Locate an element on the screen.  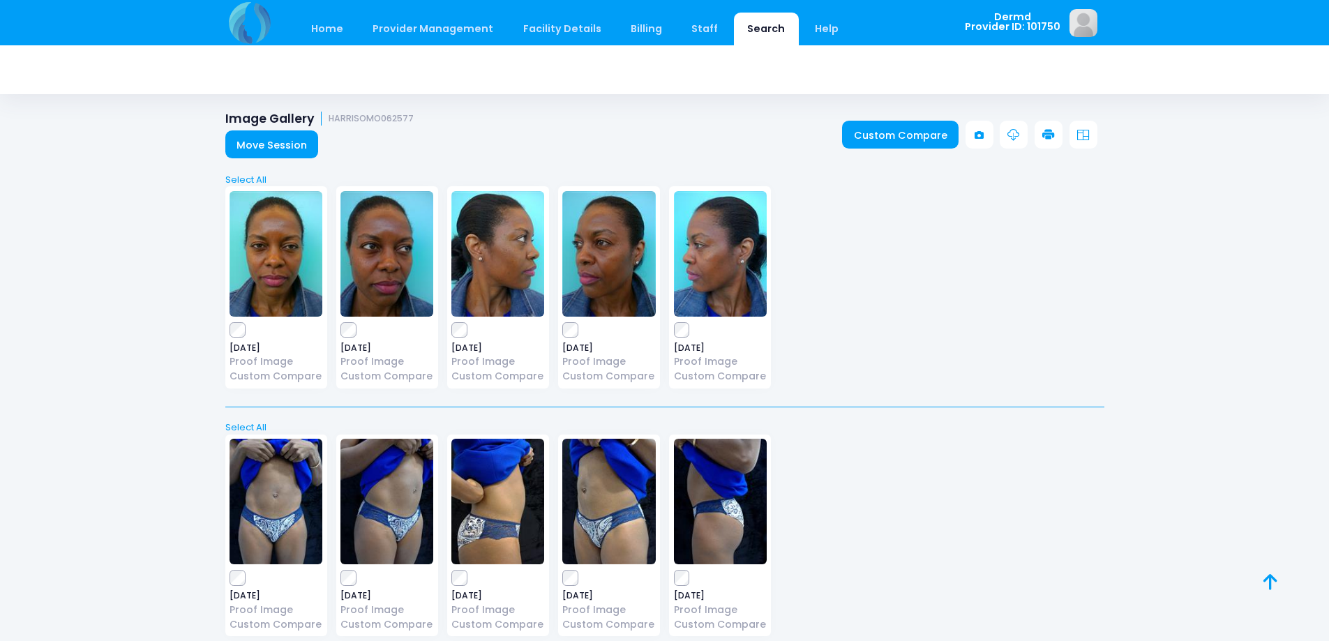
a: Facility Details is located at coordinates (561, 29).